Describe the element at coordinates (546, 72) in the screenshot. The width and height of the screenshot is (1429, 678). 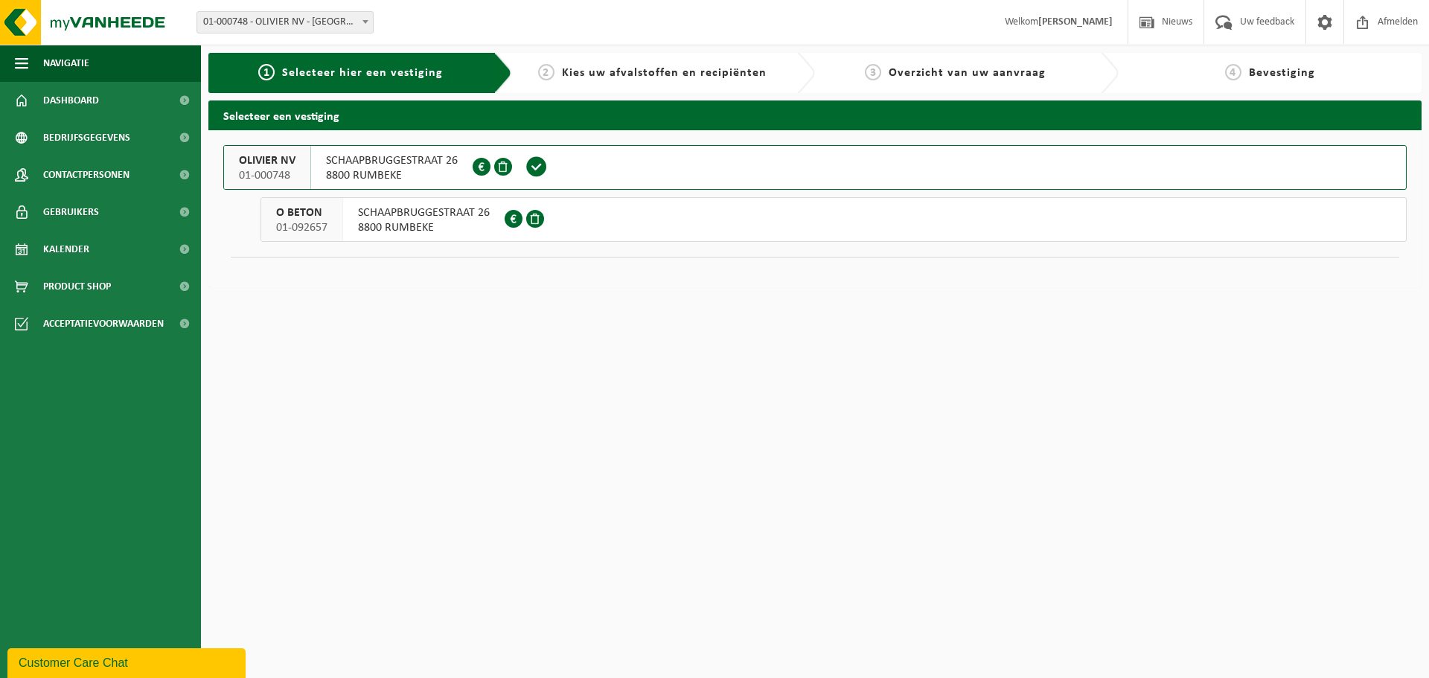
I see `span: 2` at that location.